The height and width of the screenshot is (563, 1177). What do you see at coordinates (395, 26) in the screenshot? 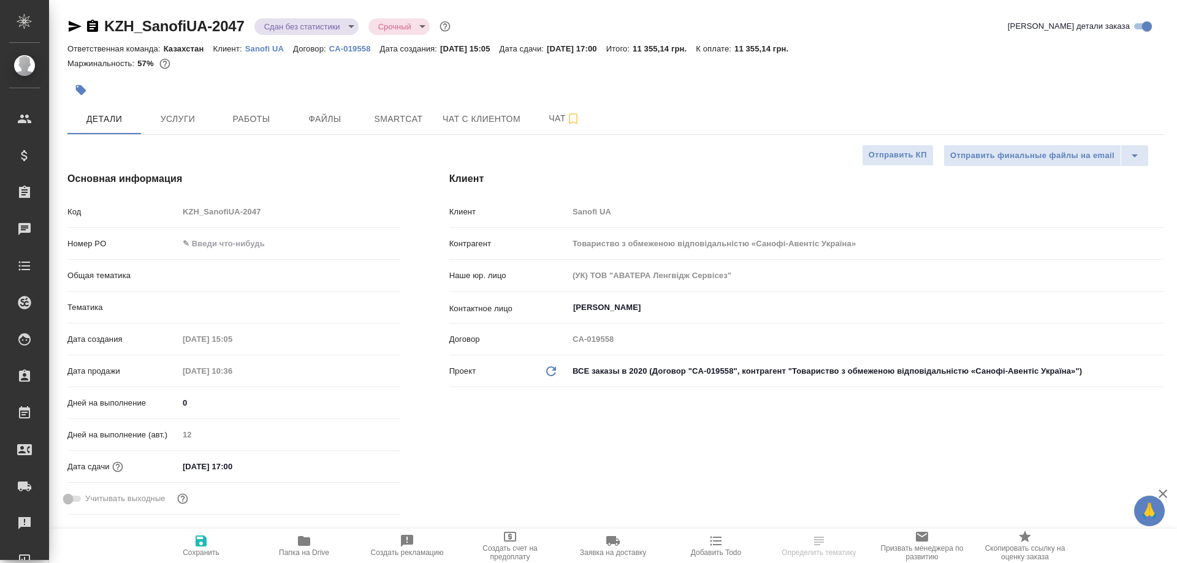
I see `button: Срочный` at bounding box center [395, 26].